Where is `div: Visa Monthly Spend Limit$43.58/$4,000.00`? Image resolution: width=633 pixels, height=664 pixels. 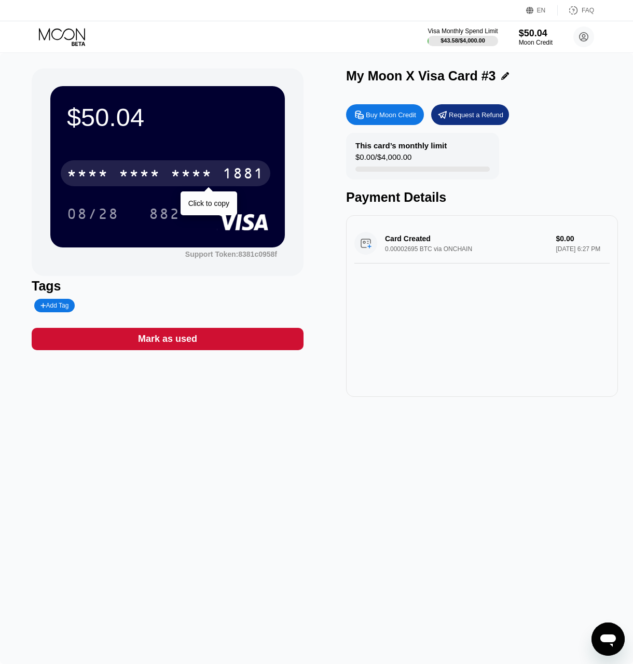
div: Visa Monthly Spend Limit$43.58/$4,000.00 is located at coordinates (462, 37).